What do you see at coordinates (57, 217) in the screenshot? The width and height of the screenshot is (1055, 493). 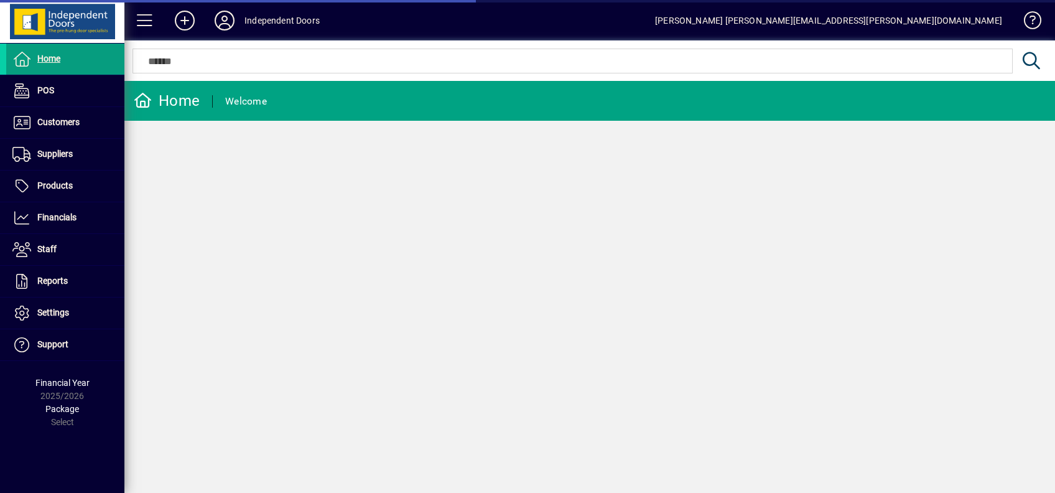 I see `span: Financials` at bounding box center [57, 217].